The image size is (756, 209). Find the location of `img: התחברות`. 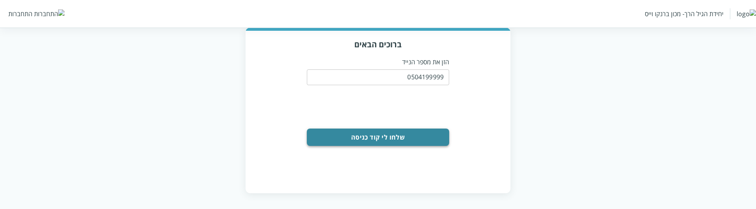

img: התחברות is located at coordinates (49, 14).